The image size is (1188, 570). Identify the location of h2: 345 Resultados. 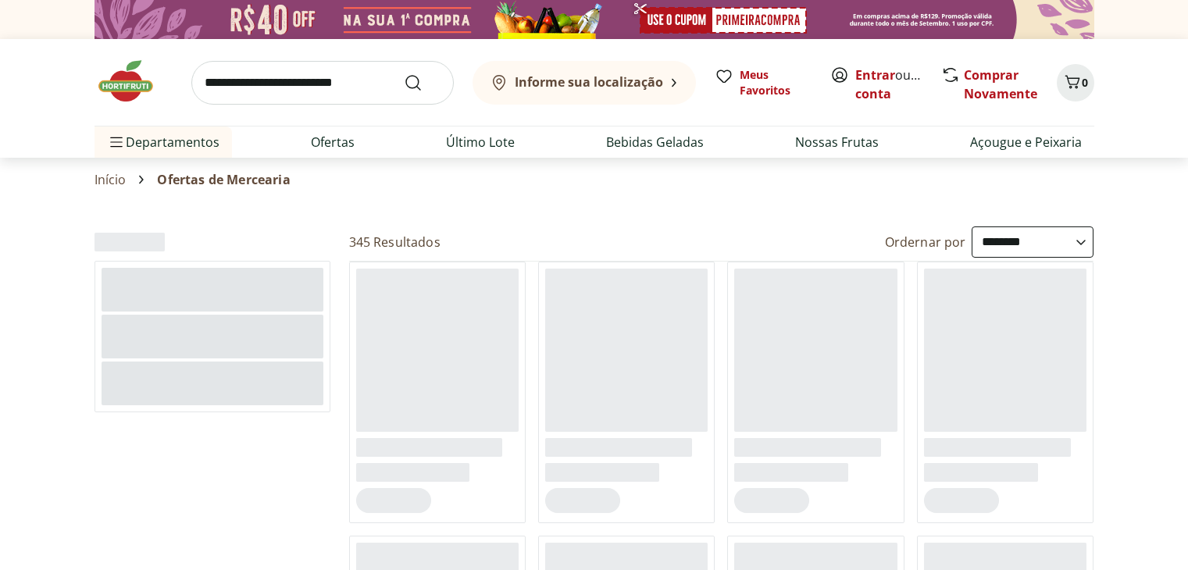
(395, 242).